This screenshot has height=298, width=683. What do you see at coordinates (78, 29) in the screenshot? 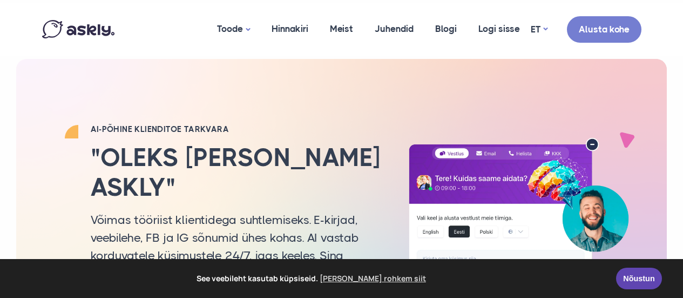
I see `img: Askly` at bounding box center [78, 29].